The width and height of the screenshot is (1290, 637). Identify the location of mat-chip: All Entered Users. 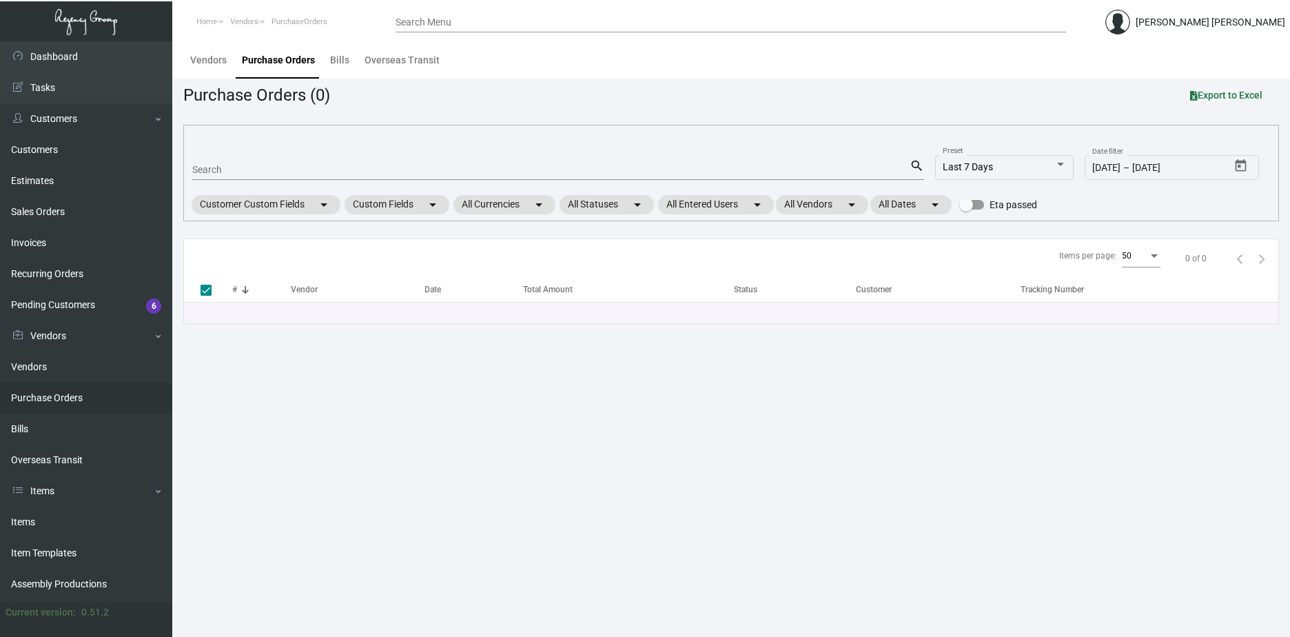
(716, 205).